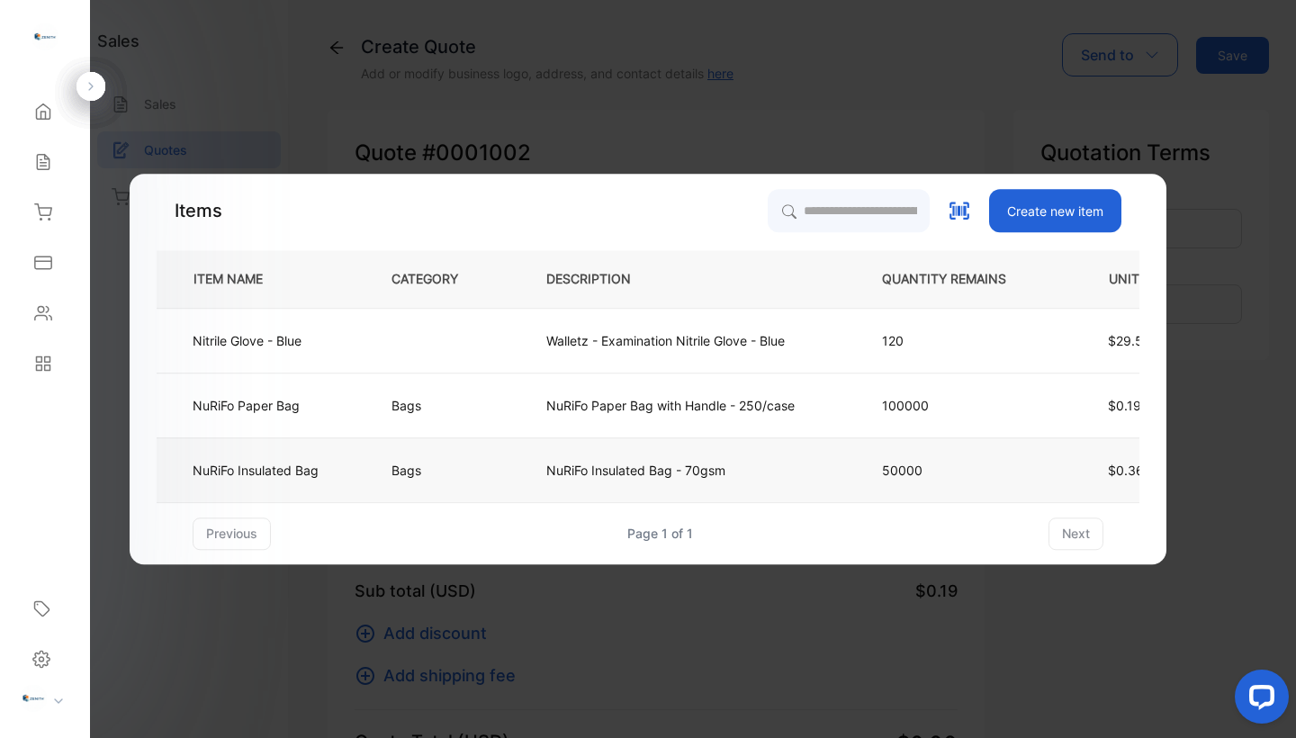 Image resolution: width=1296 pixels, height=738 pixels. What do you see at coordinates (1144, 279) in the screenshot?
I see `p: UNIT PRICE` at bounding box center [1144, 279].